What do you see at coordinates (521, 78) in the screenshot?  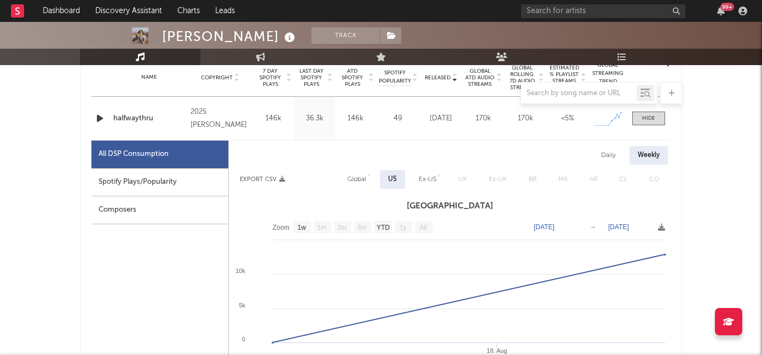 I see `span: Global Rolling 7D Audio Streams` at bounding box center [521, 78].